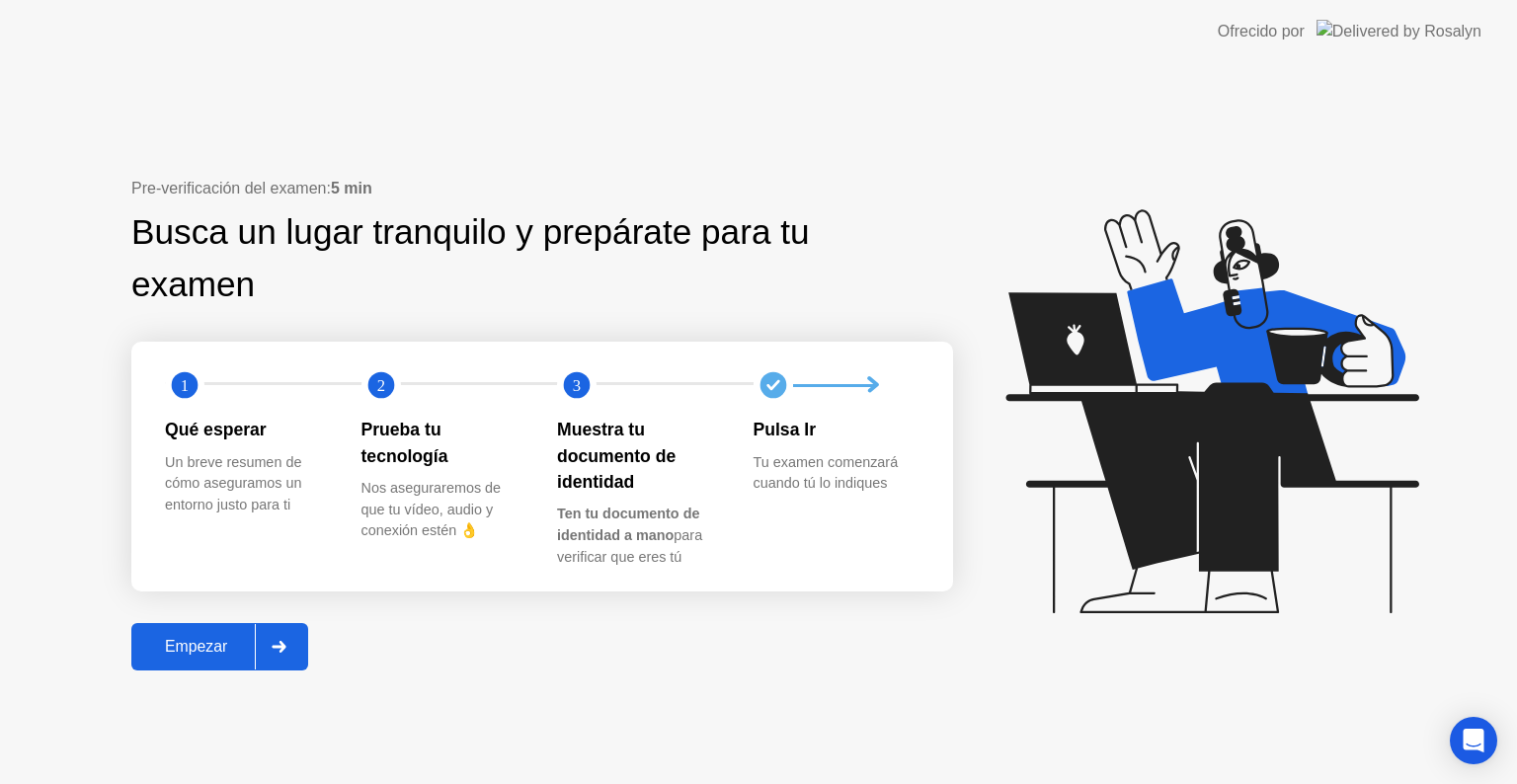 This screenshot has height=784, width=1517. I want to click on b: Ten tu documento de identidad a mano, so click(629, 524).